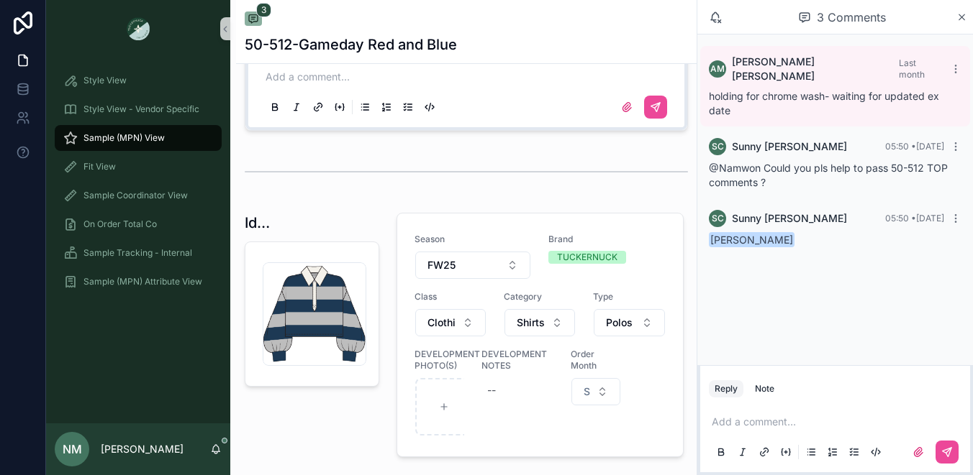  I want to click on span: AM, so click(717, 69).